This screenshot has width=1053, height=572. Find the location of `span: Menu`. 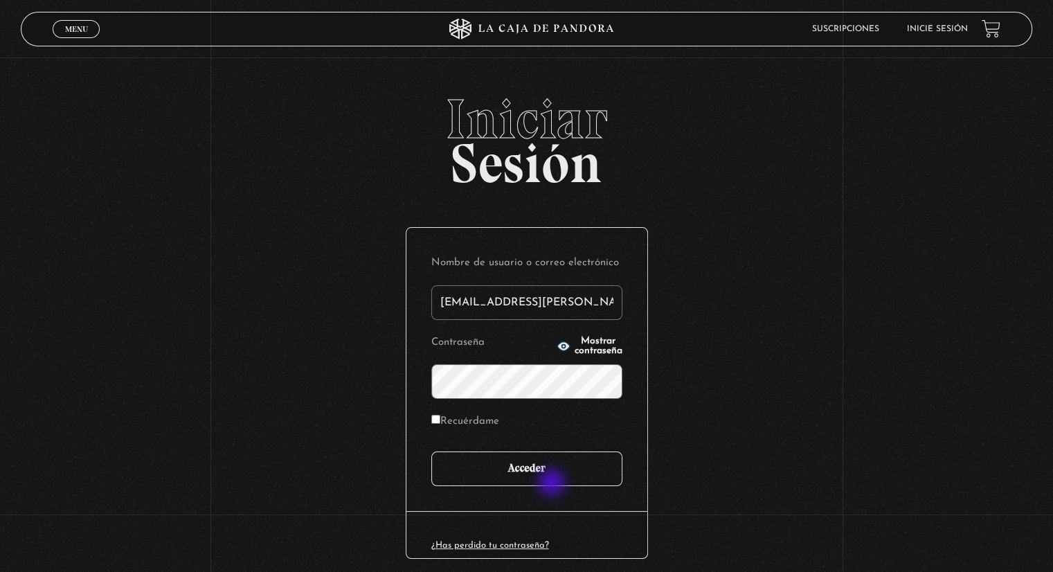

span: Menu is located at coordinates (76, 29).